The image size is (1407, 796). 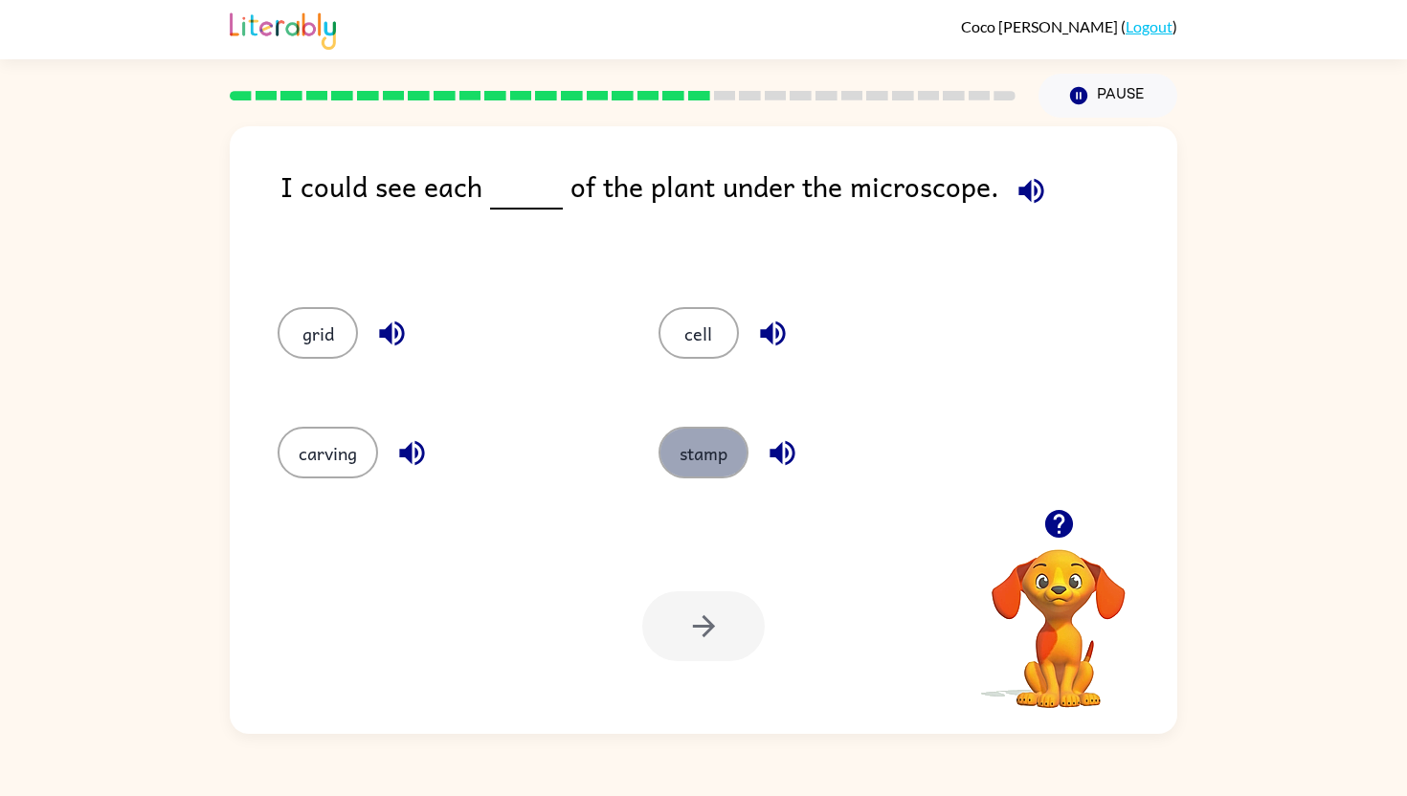 I want to click on div: I could see each of the plant under the microscope., so click(x=728, y=216).